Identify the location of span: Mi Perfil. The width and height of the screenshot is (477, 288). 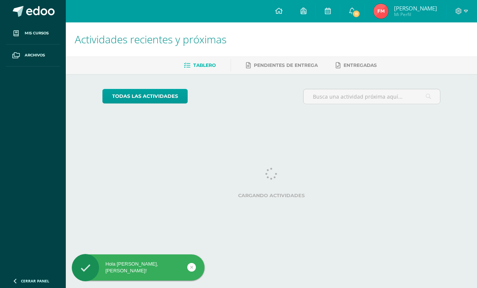
(416, 14).